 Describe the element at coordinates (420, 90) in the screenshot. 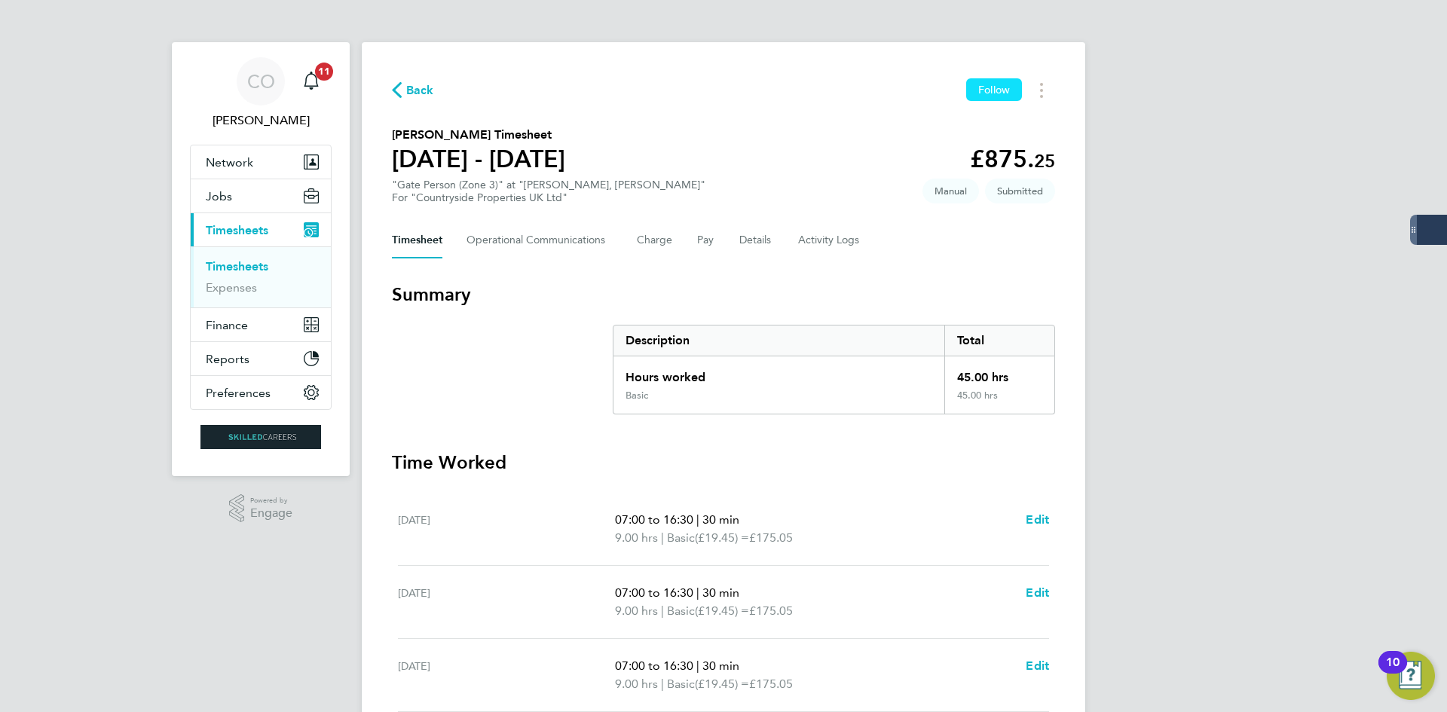

I see `span: Back` at that location.